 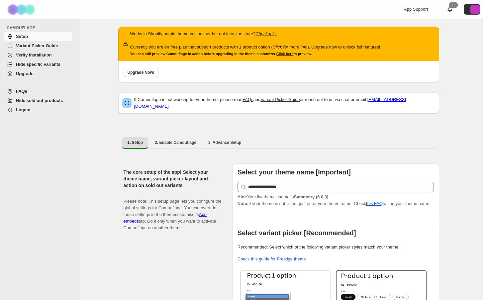 What do you see at coordinates (22, 9) in the screenshot?
I see `img: Camouflage` at bounding box center [22, 9].